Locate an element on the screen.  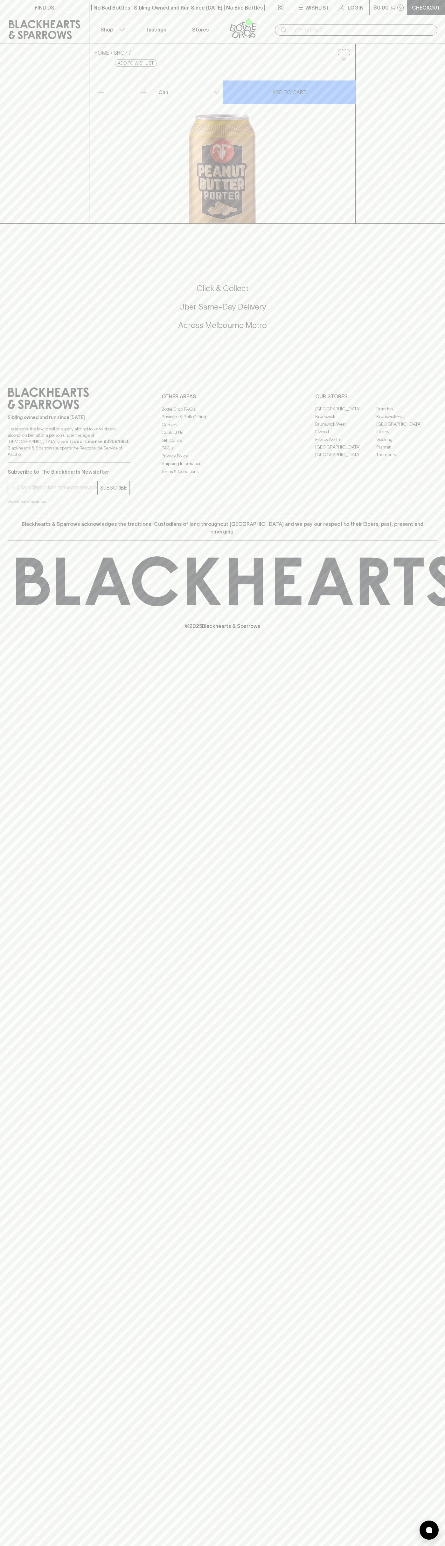
a: Privacy Policy is located at coordinates (223, 456).